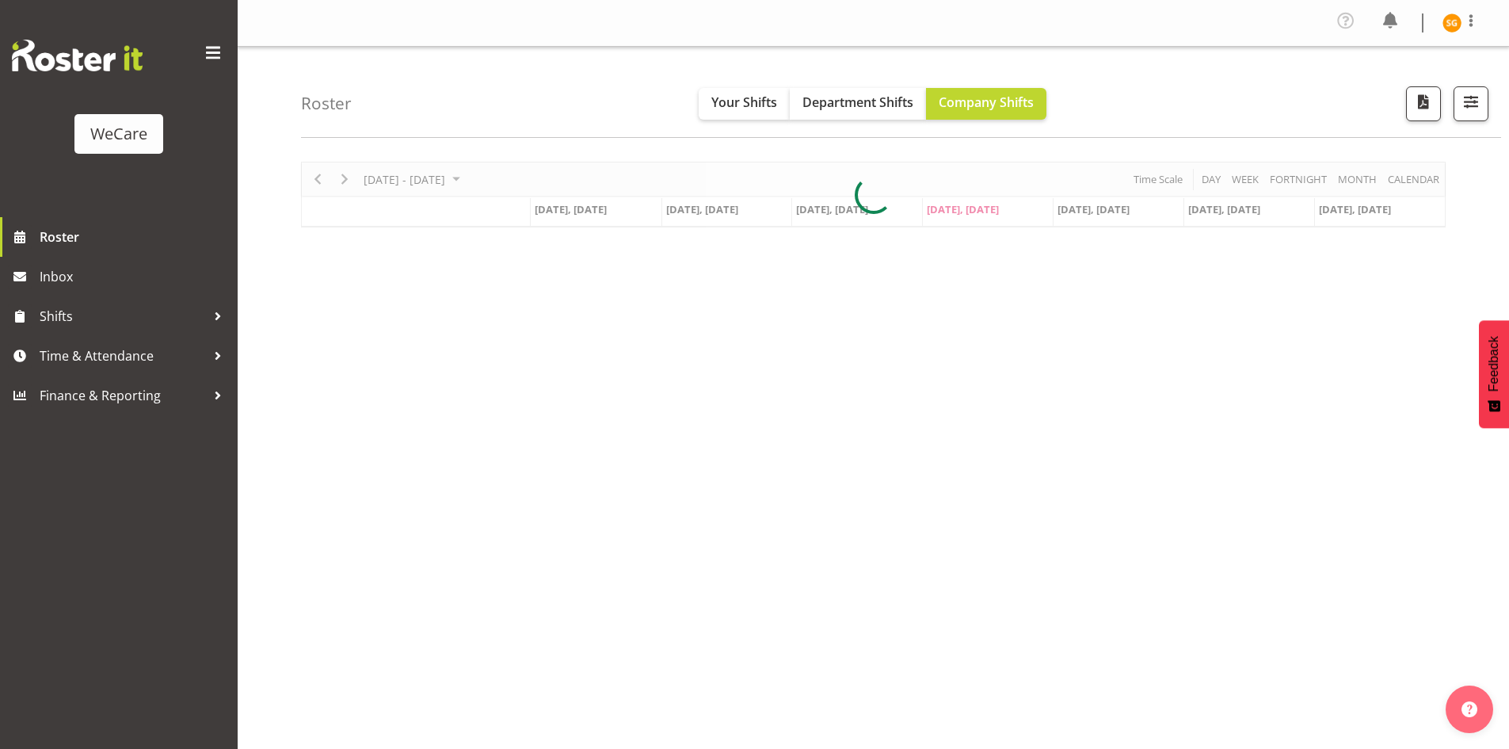 This screenshot has width=1509, height=749. I want to click on button: Company Shifts, so click(986, 104).